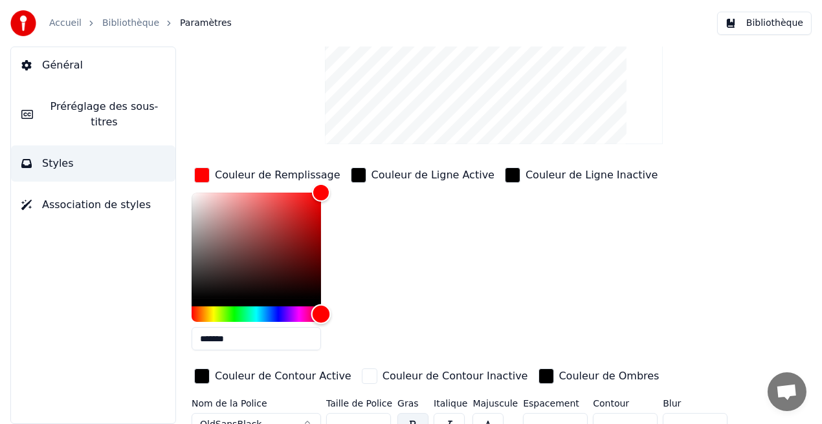 The height and width of the screenshot is (424, 822). What do you see at coordinates (278, 175) in the screenshot?
I see `div: Couleur de Remplissage` at bounding box center [278, 175].